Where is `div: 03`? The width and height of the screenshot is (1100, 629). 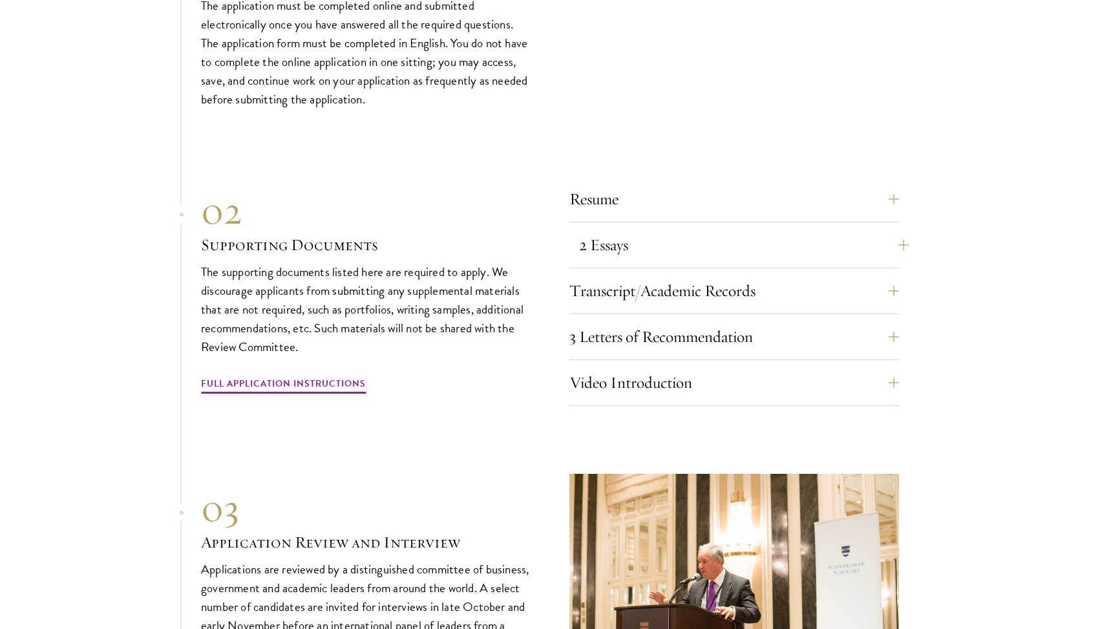
div: 03 is located at coordinates (366, 508).